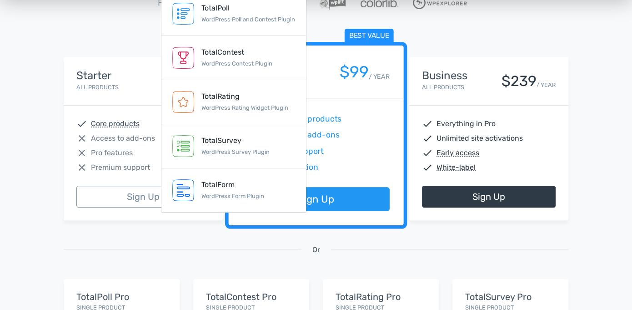 Image resolution: width=632 pixels, height=310 pixels. I want to click on abbr: Early access, so click(458, 153).